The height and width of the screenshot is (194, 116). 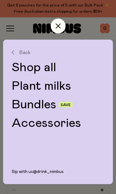 What do you see at coordinates (66, 105) in the screenshot?
I see `span: Save` at bounding box center [66, 105].